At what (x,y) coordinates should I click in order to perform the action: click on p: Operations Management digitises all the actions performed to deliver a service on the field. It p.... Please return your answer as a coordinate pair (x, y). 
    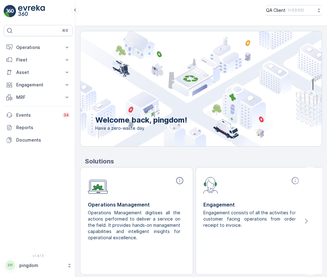
    Looking at the image, I should click on (134, 225).